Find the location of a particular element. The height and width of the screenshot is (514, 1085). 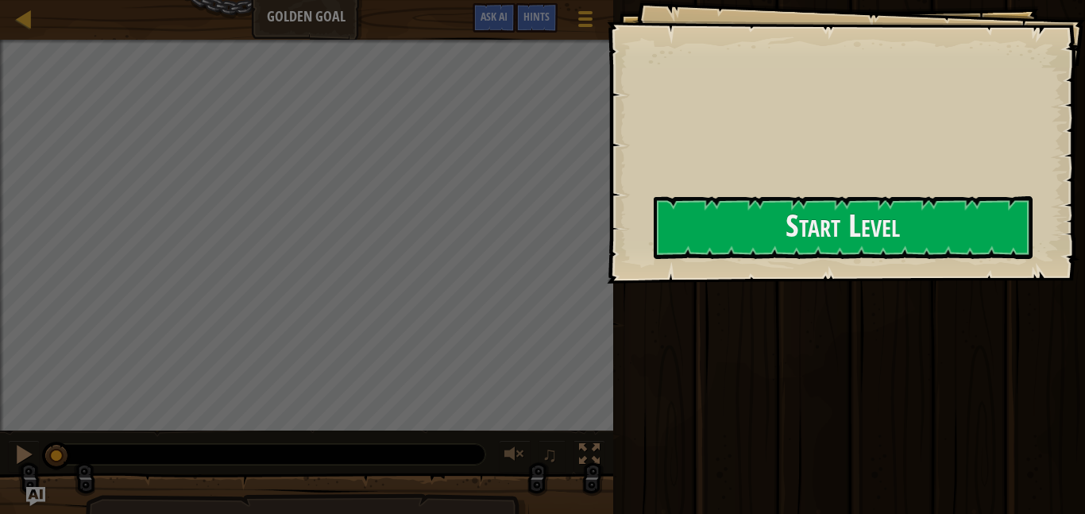

span: Hints is located at coordinates (536, 16).